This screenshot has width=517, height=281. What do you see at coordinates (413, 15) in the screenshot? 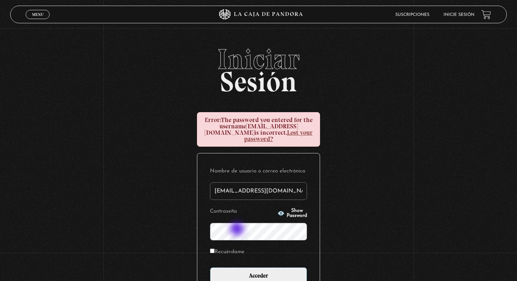
I see `a: Suscripciones` at bounding box center [413, 15].